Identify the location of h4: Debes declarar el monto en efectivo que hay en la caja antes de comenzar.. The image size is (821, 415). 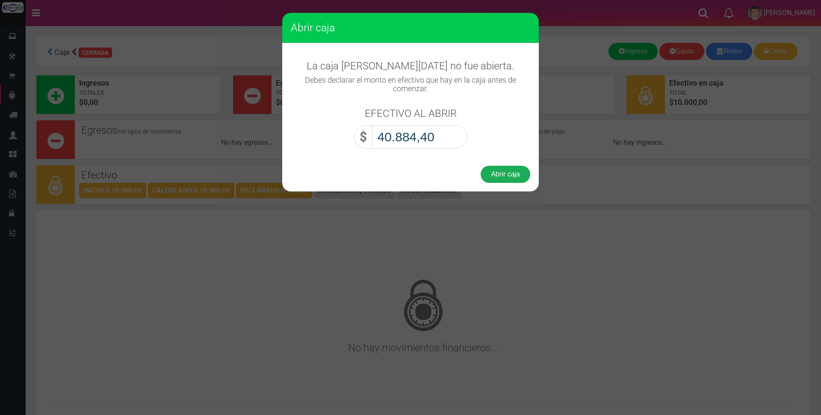
(411, 84).